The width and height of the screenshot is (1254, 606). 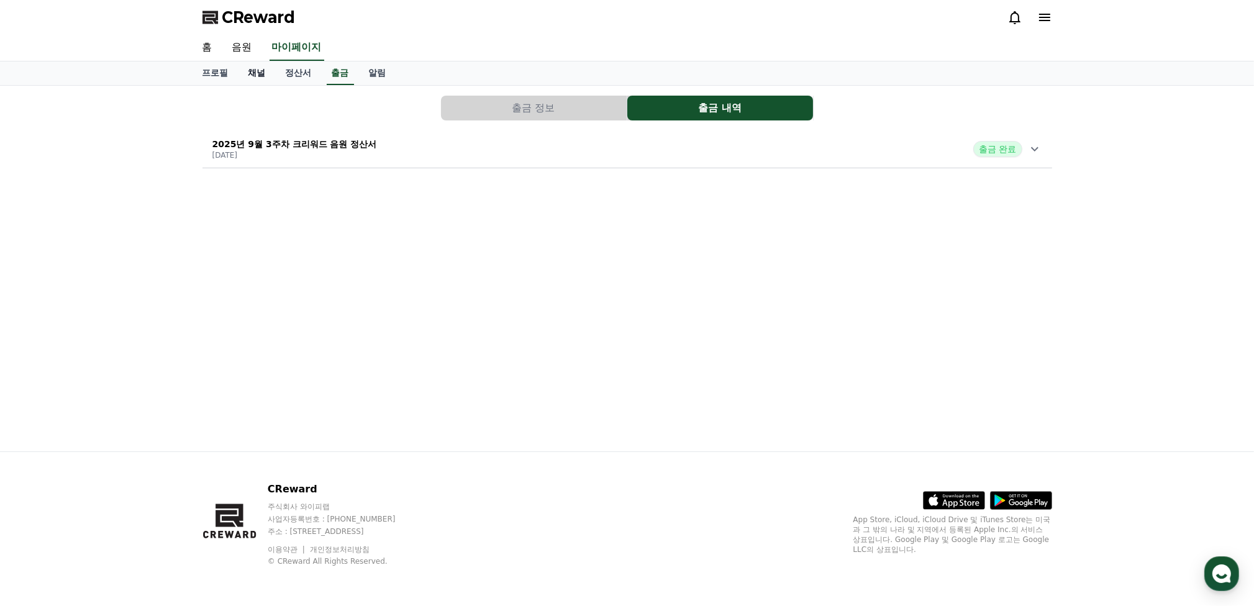 What do you see at coordinates (534, 108) in the screenshot?
I see `a: 출금 정보` at bounding box center [534, 108].